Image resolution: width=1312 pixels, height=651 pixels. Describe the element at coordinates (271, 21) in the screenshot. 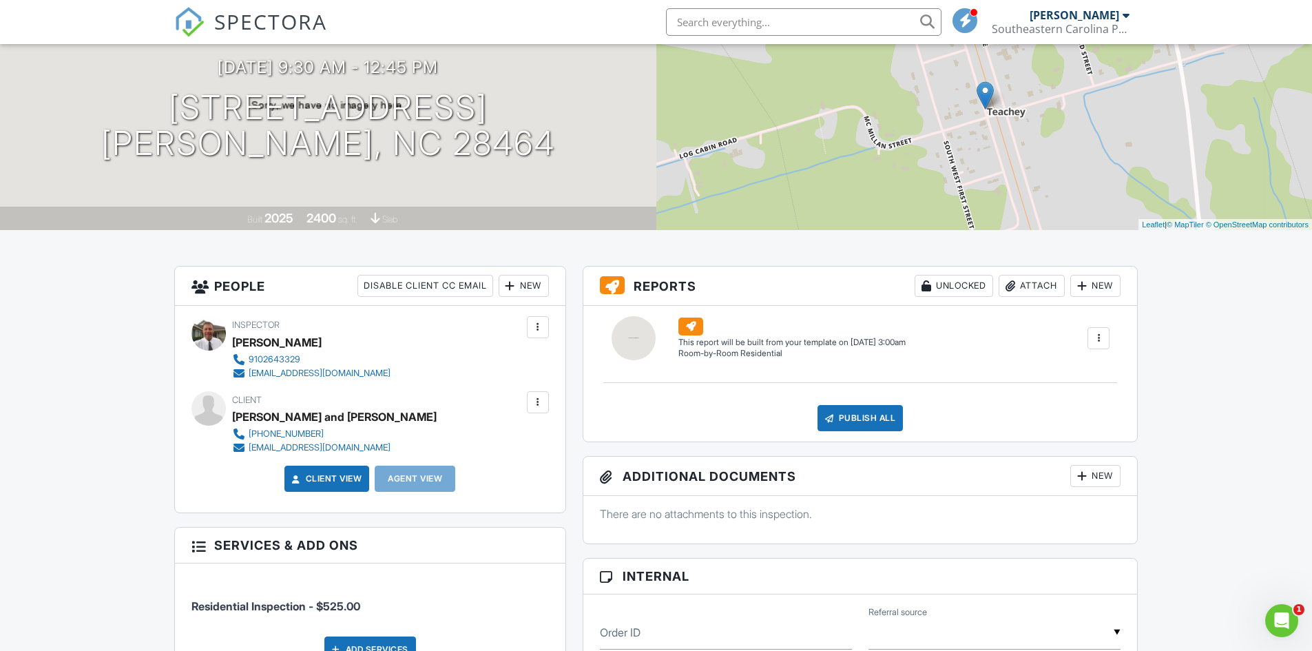

I see `span: SPECTORA` at that location.